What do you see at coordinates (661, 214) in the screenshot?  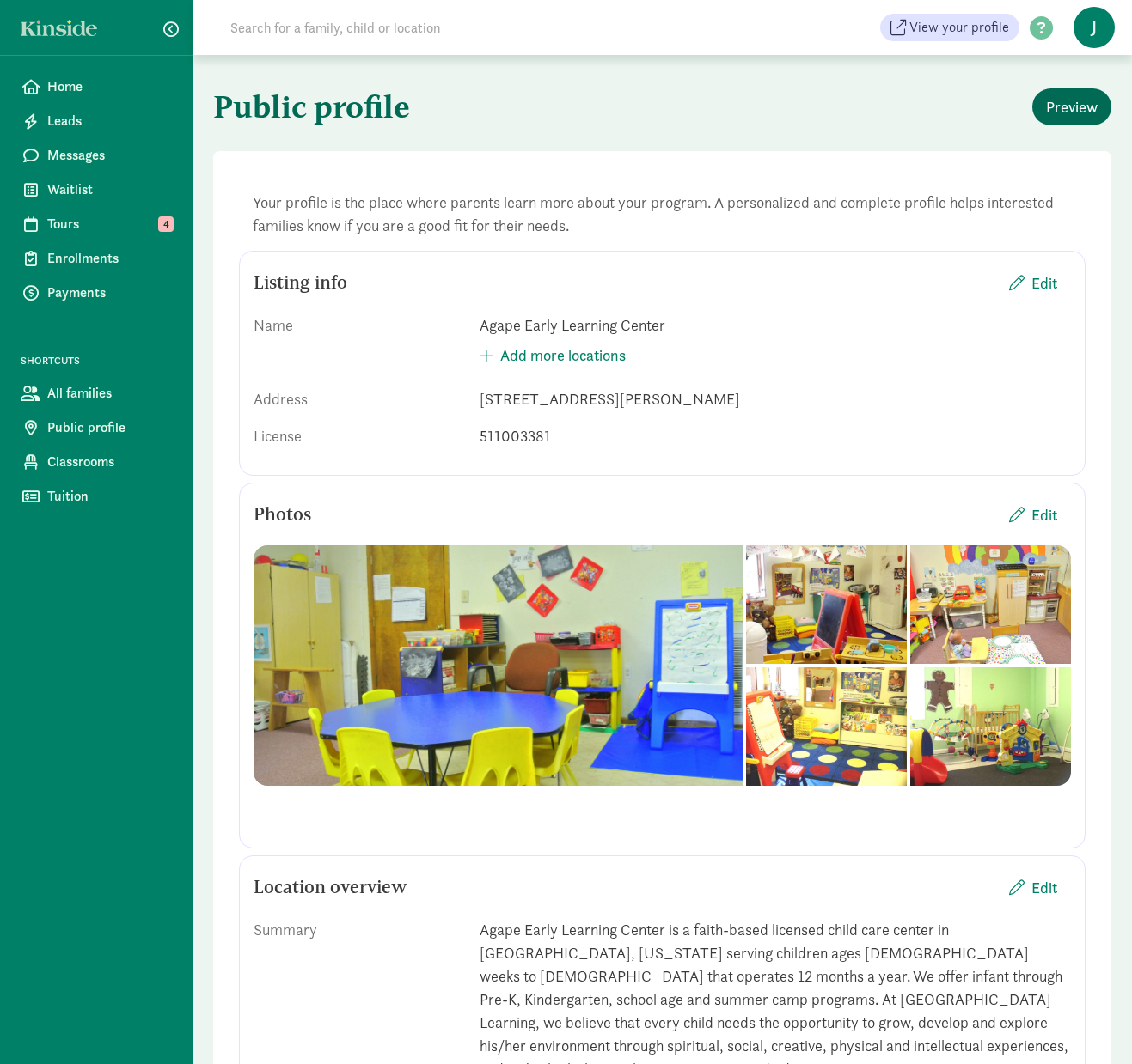 I see `div: Your profile is the place where parents learn more about your program. A personalized and complet...` at bounding box center [661, 214].